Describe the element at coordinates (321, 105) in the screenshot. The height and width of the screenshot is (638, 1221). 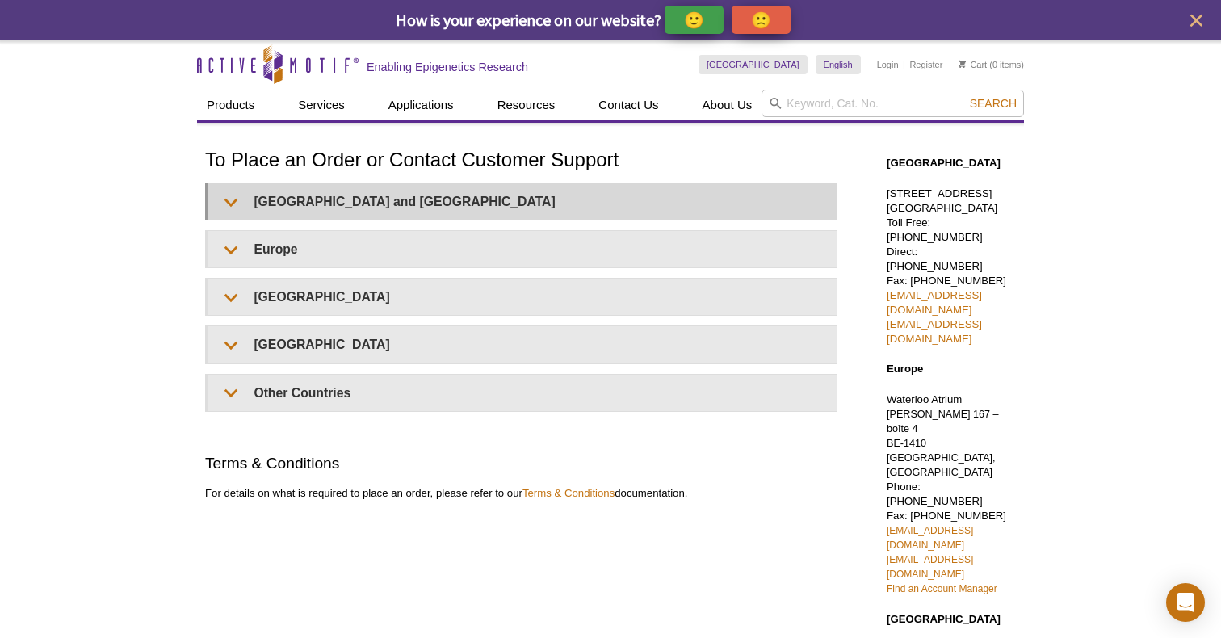
I see `a: Services` at that location.